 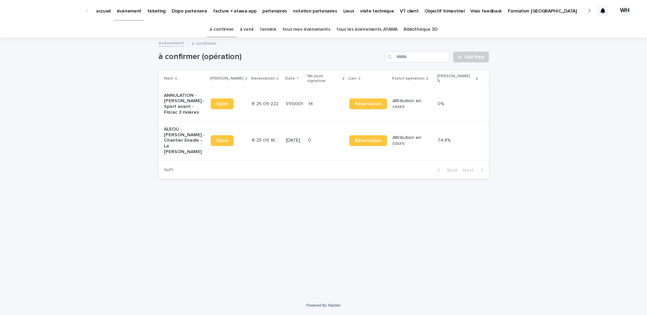 I want to click on span: Back, so click(x=450, y=170).